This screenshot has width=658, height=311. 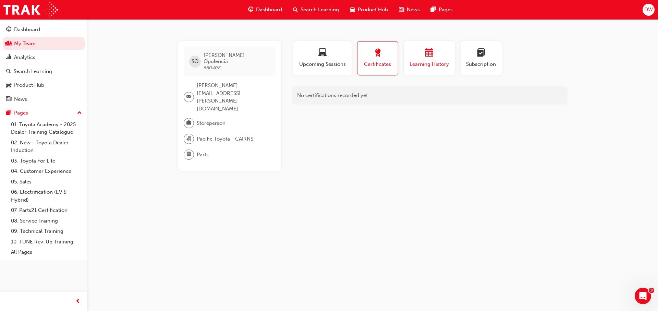 What do you see at coordinates (80, 113) in the screenshot?
I see `span: up-icon` at bounding box center [80, 113].